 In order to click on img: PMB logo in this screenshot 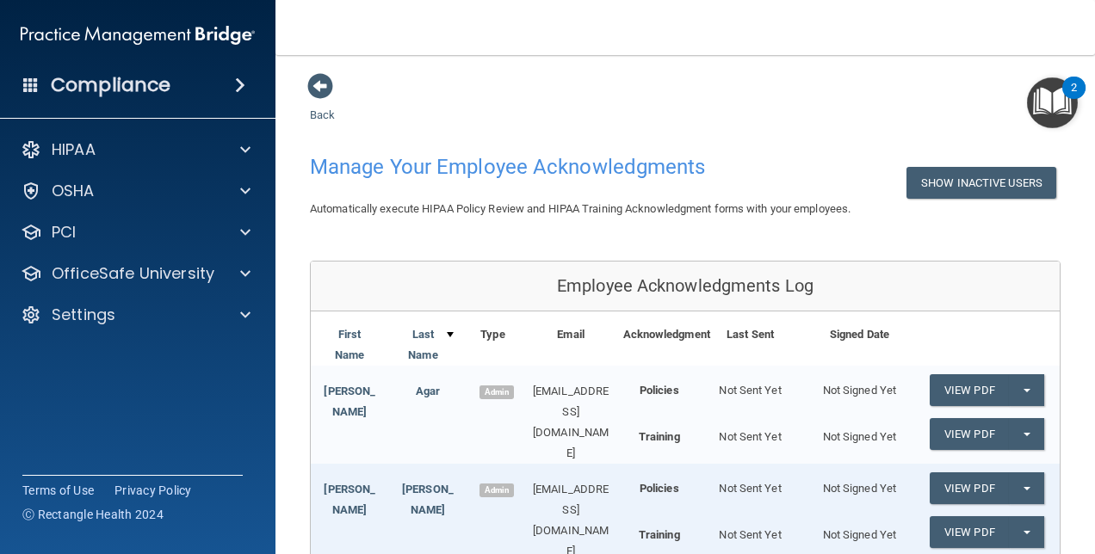, I will do `click(138, 35)`.